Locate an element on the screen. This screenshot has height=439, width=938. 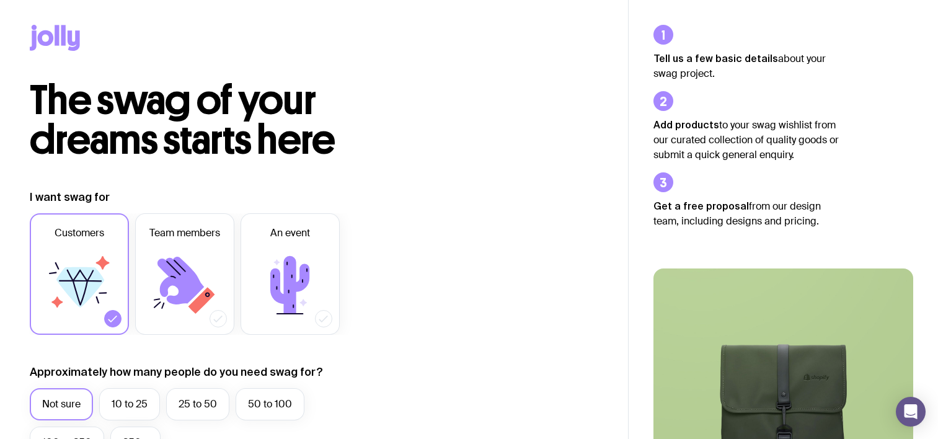
label: 25 to 50 is located at coordinates (198, 404).